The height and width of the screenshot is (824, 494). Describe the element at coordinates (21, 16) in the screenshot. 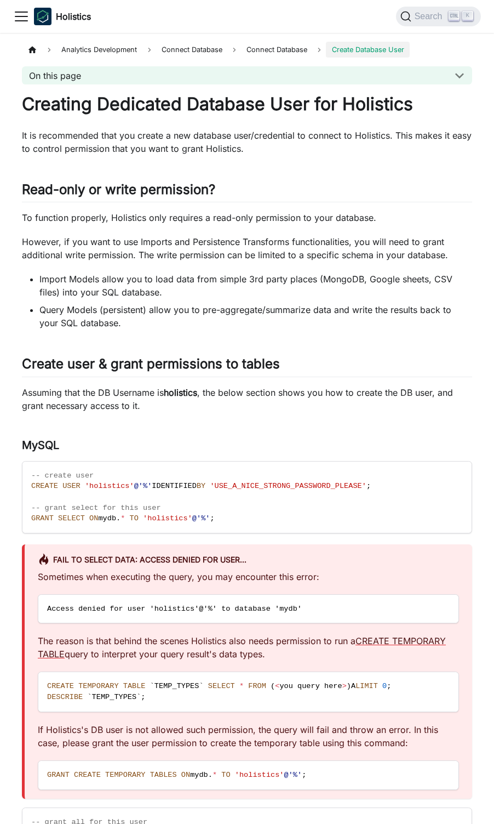

I see `button: Toggle navigation bar` at that location.